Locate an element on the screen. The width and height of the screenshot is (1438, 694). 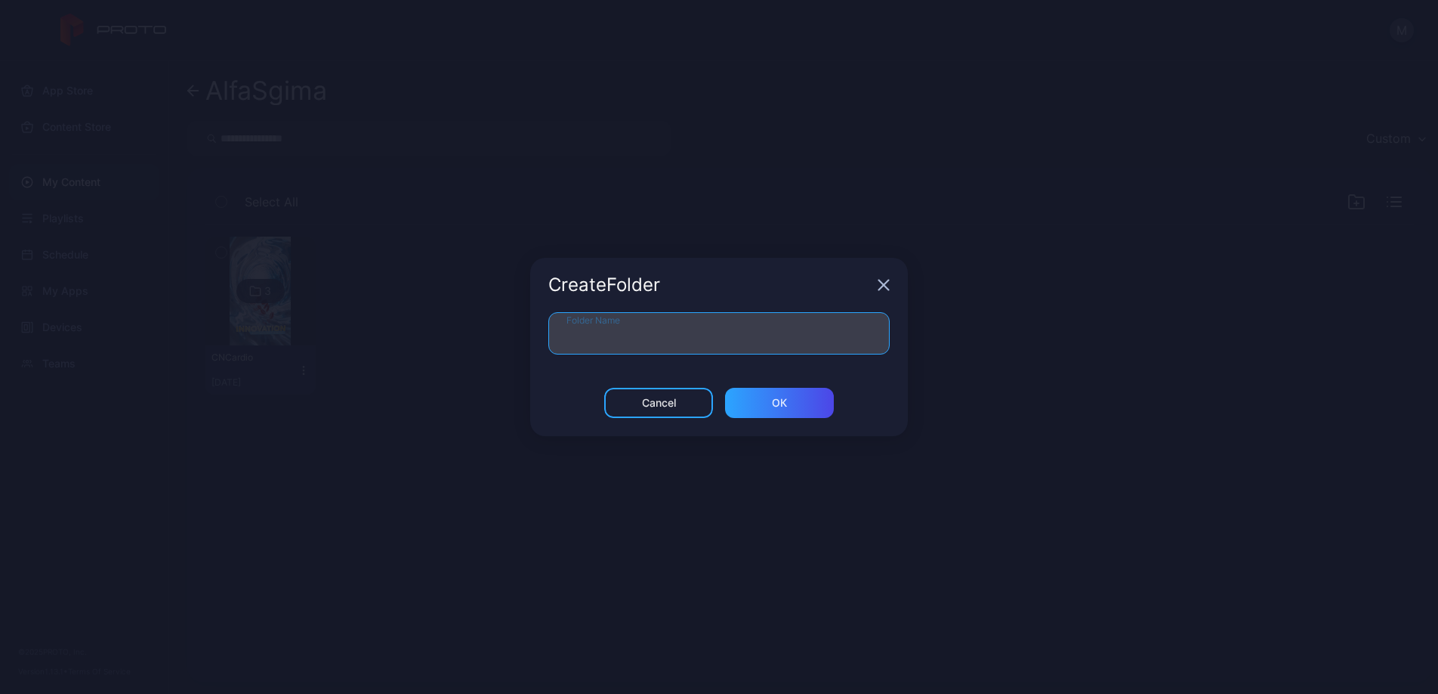
button: ОК is located at coordinates (780, 403).